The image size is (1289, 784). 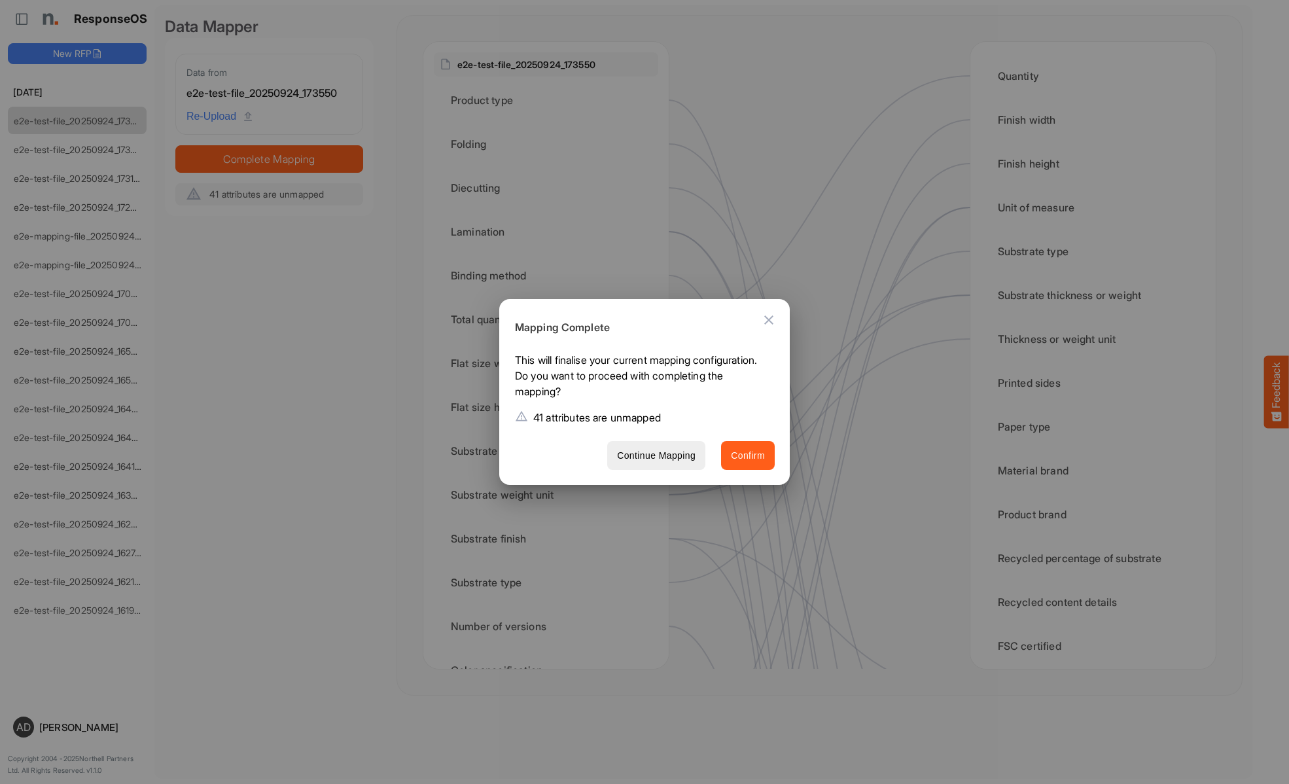 What do you see at coordinates (597, 417) in the screenshot?
I see `p: 41 attributes are unmapped` at bounding box center [597, 417].